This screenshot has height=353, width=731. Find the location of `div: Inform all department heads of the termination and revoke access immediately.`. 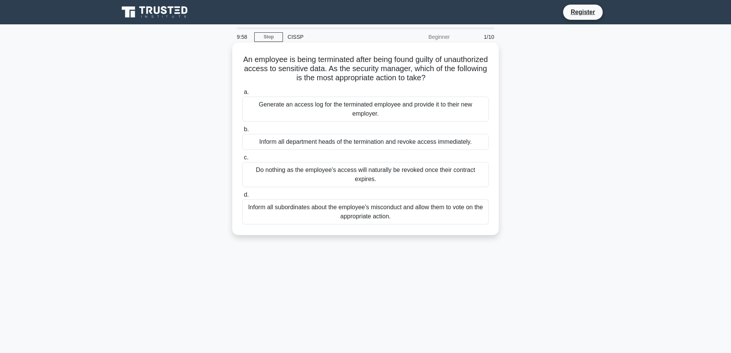

div: Inform all department heads of the termination and revoke access immediately. is located at coordinates (365, 142).